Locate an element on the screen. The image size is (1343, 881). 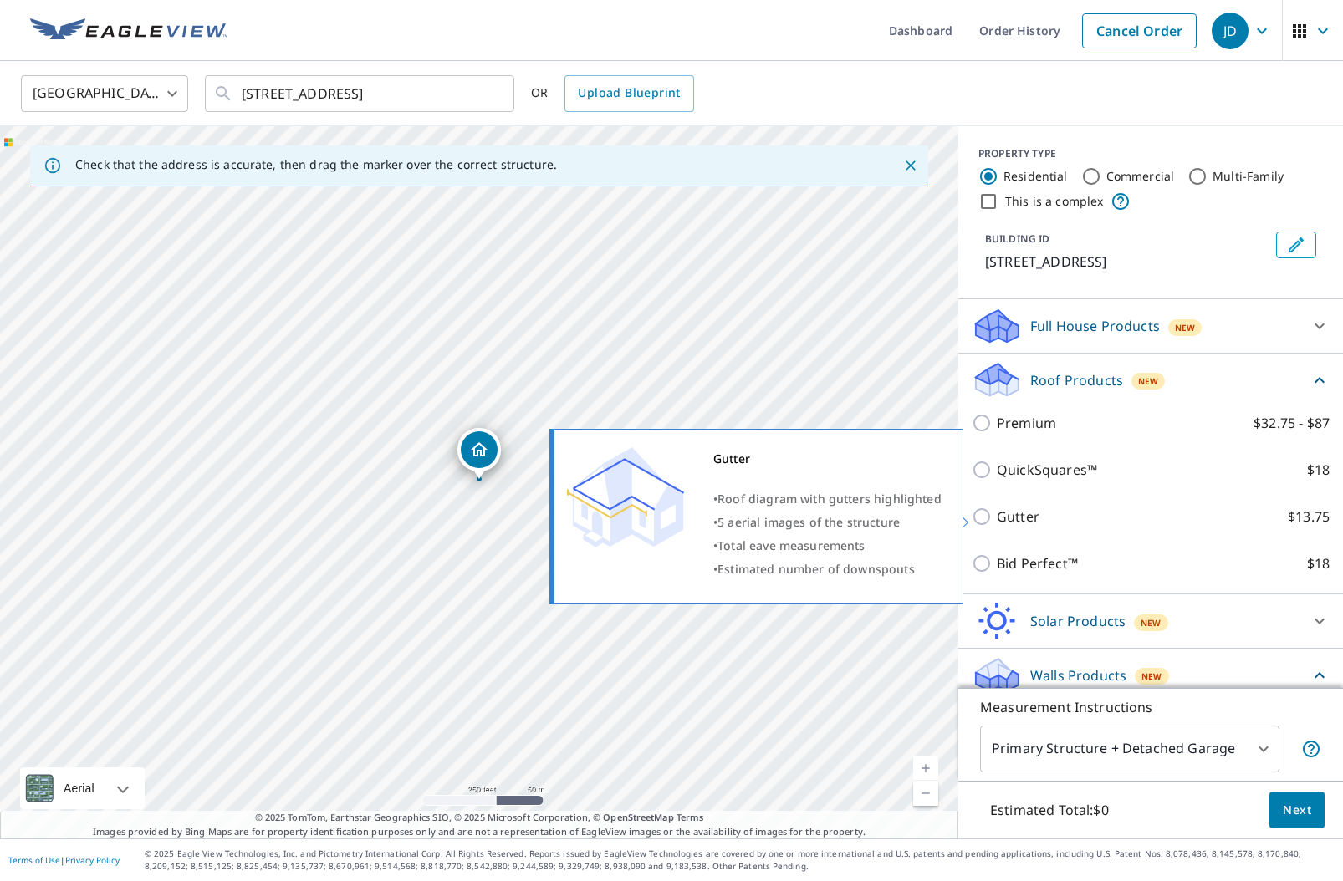
p: Full House Products is located at coordinates (1095, 326).